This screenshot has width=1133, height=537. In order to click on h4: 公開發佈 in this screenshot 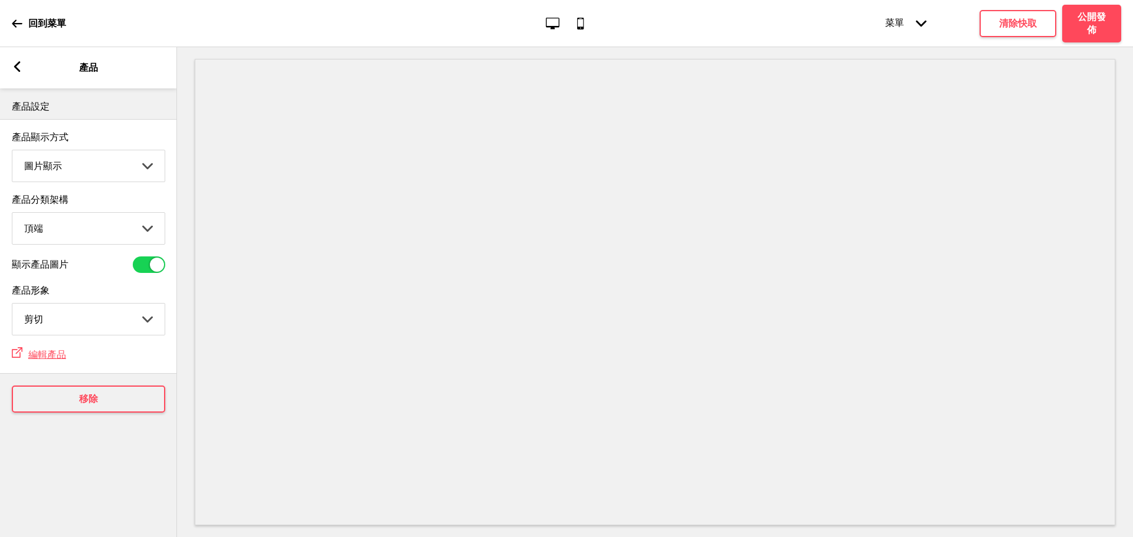, I will do `click(1091, 24)`.